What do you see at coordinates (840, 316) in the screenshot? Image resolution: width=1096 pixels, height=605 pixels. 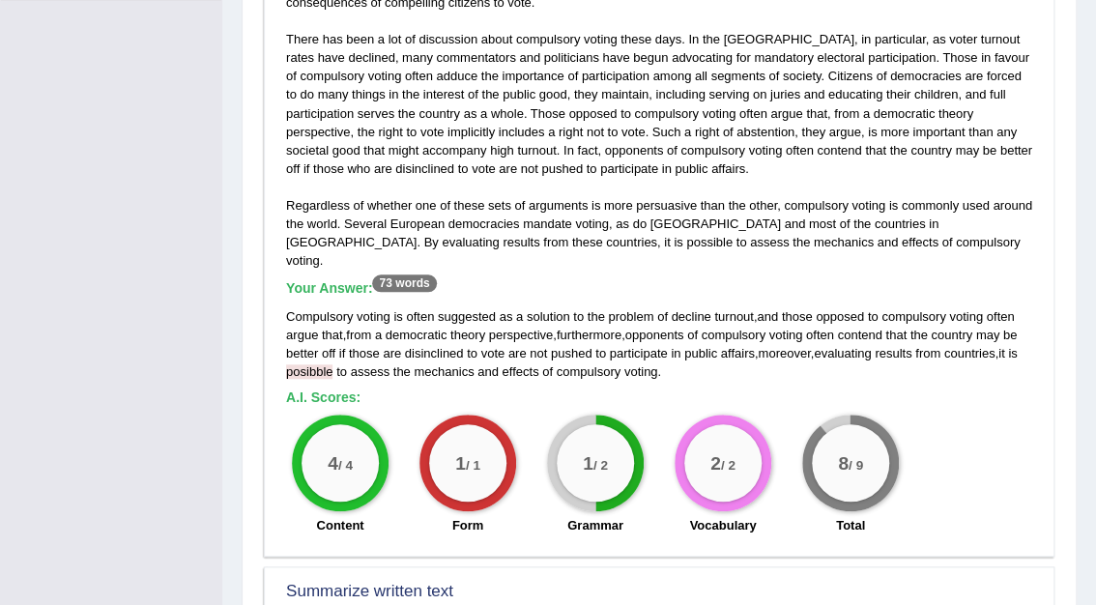 I see `span: opposed` at bounding box center [840, 316].